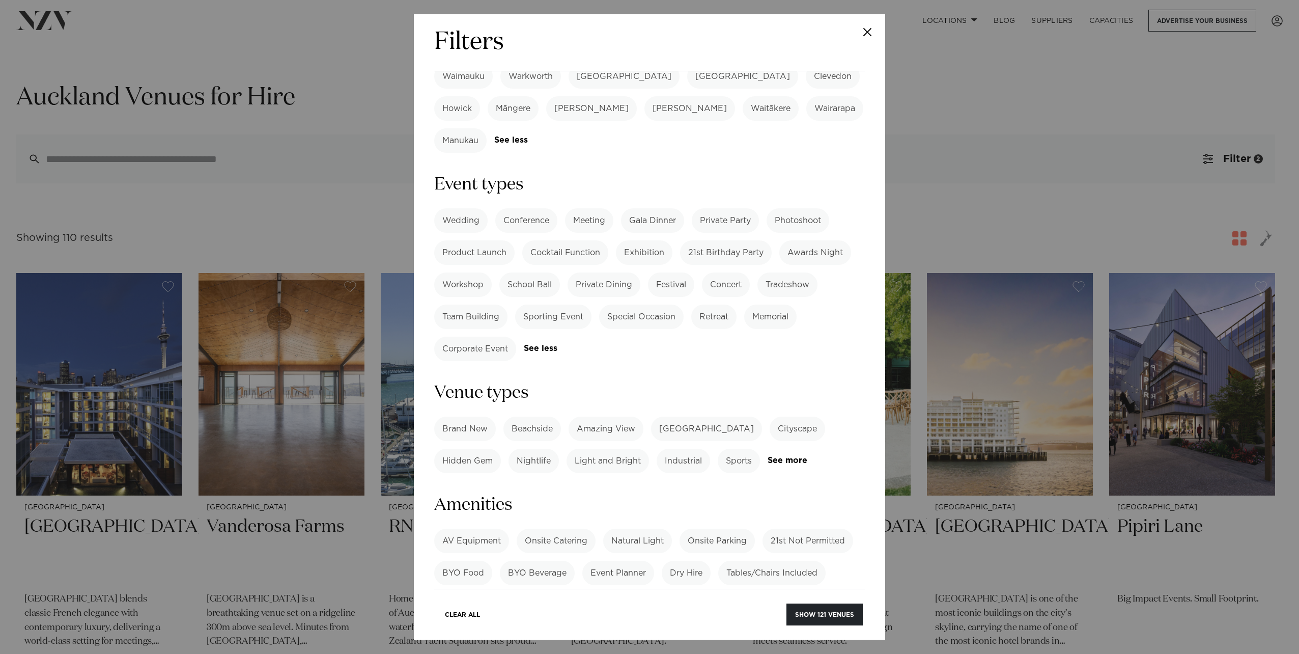 Image resolution: width=1299 pixels, height=654 pixels. Describe the element at coordinates (726, 285) in the screenshot. I see `label: Concert` at that location.